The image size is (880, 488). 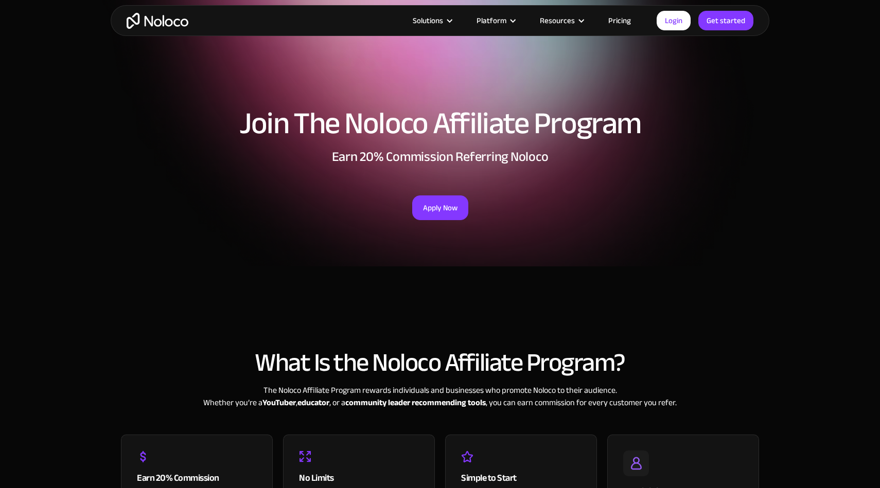 I want to click on a: Apply Now, so click(x=440, y=208).